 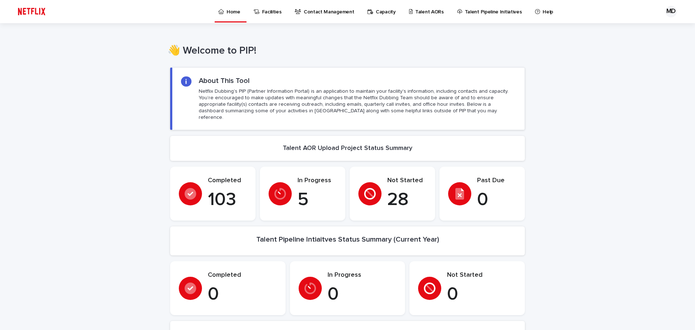 I want to click on p: Netflix Dubbing's PIP (Partner Information Portal) is an application to maintain your facility's ..., so click(x=357, y=104).